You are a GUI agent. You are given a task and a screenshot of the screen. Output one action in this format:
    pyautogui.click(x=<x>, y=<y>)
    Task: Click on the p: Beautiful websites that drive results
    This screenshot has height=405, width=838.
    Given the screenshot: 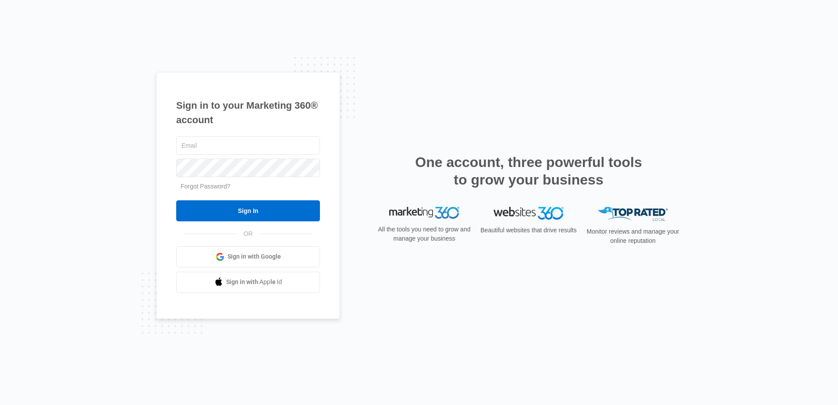 What is the action you would take?
    pyautogui.click(x=528, y=230)
    